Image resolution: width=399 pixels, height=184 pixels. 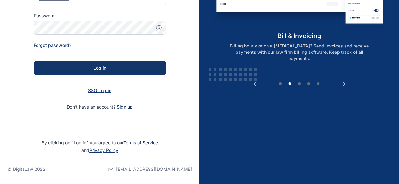 What do you see at coordinates (125, 107) in the screenshot?
I see `span: Sign up` at bounding box center [125, 107].